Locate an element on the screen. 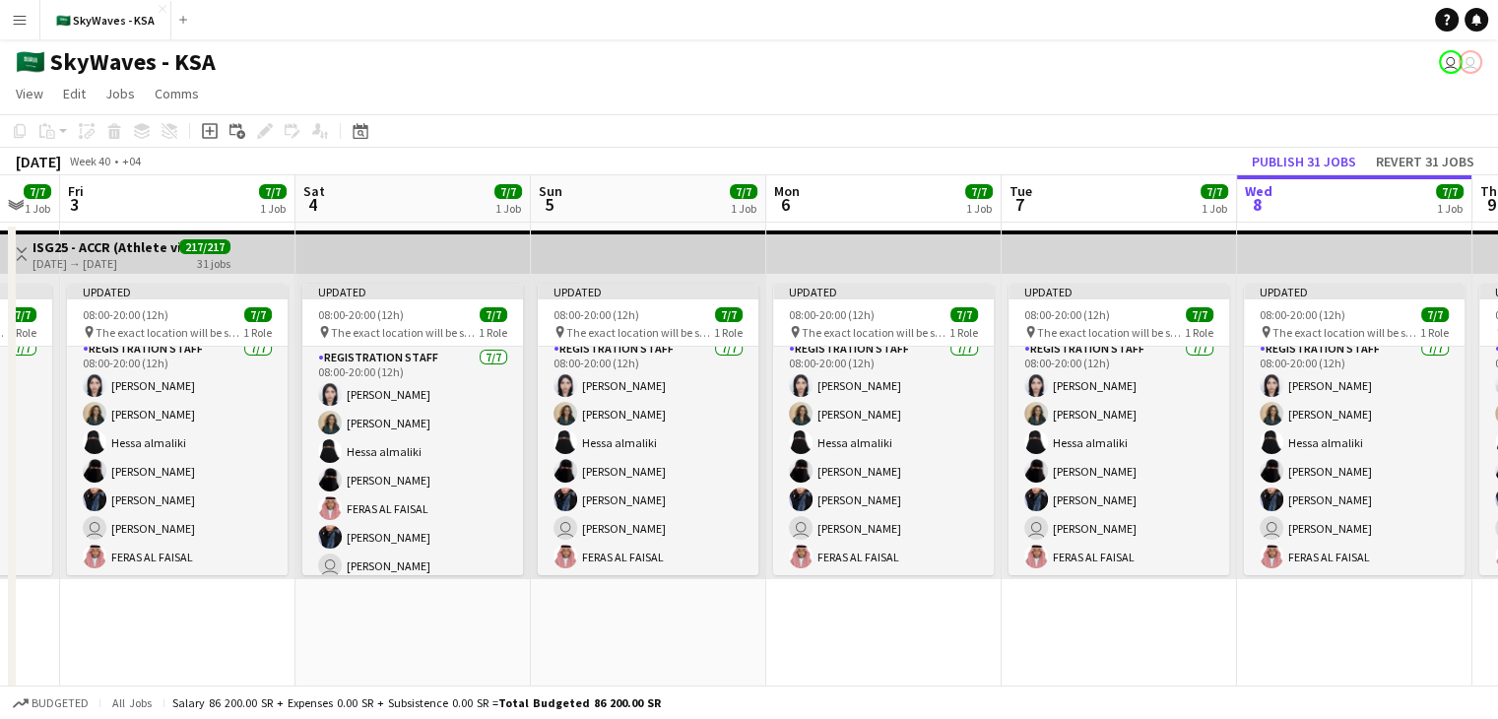 This screenshot has height=719, width=1498. span: 6 is located at coordinates (785, 204).